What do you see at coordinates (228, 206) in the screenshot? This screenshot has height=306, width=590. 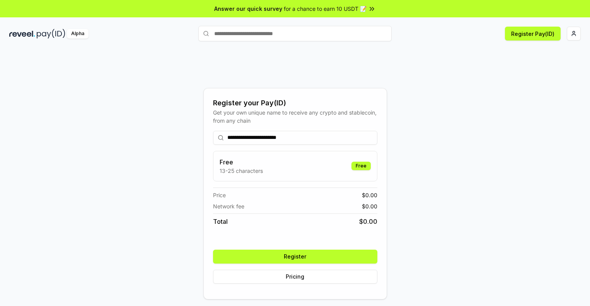 I see `span: Network fee` at bounding box center [228, 206].